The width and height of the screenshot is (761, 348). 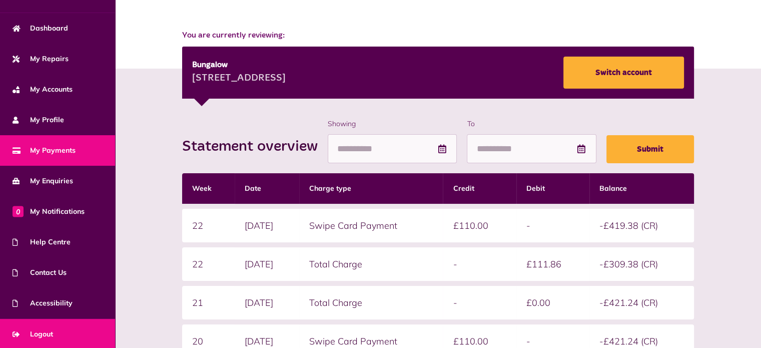 What do you see at coordinates (41, 59) in the screenshot?
I see `span: My Repairs` at bounding box center [41, 59].